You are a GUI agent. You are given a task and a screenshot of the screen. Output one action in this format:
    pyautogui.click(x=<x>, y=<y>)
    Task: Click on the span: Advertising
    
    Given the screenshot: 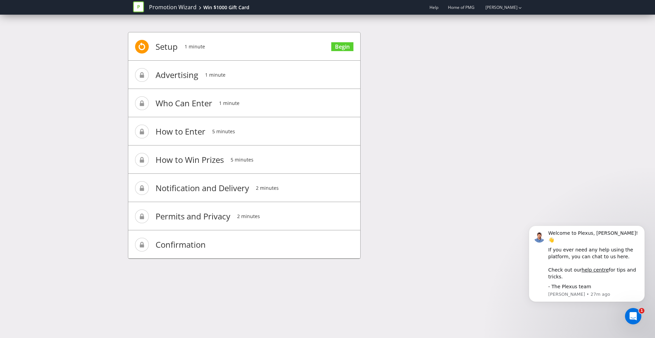 What is the action you would take?
    pyautogui.click(x=177, y=75)
    